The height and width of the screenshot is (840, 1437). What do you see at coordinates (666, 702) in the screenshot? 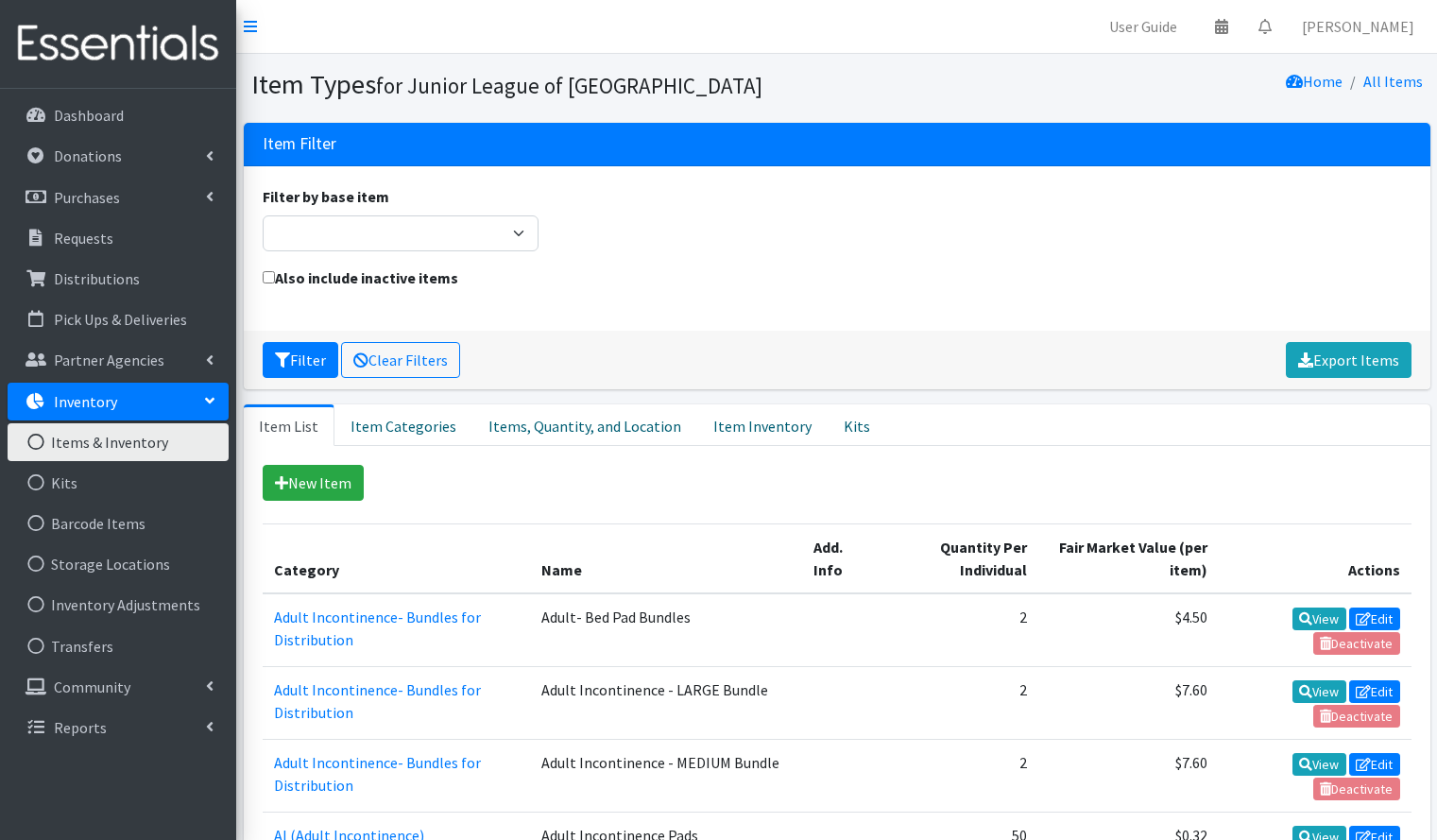
I see `td: Adult Incontinence - LARGE Bundle` at bounding box center [666, 702].